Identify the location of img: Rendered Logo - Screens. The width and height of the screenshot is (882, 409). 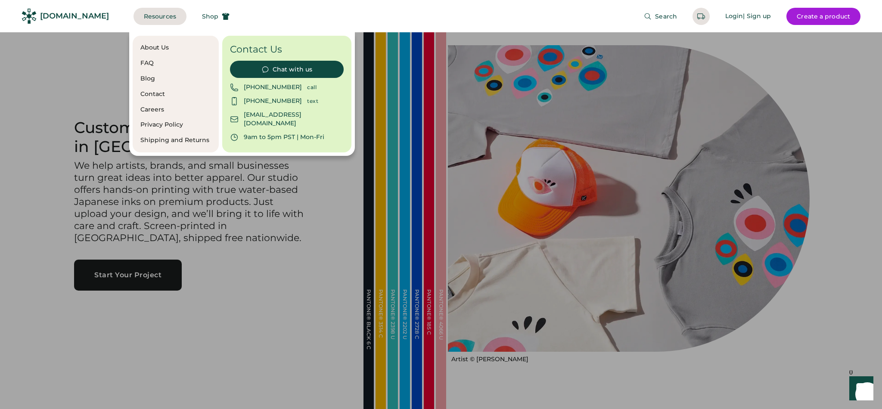
(29, 16).